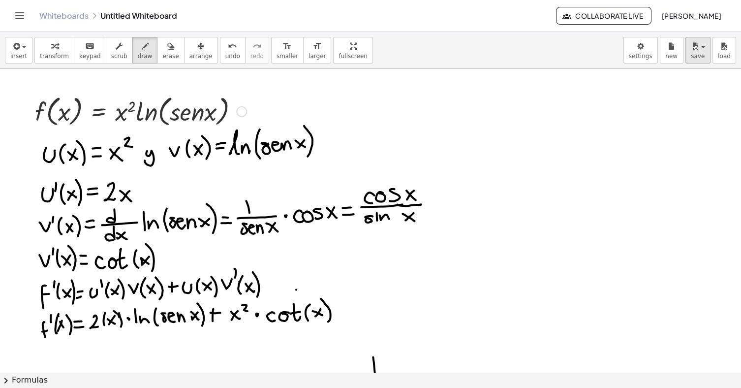 Image resolution: width=741 pixels, height=388 pixels. What do you see at coordinates (317, 56) in the screenshot?
I see `span: larger` at bounding box center [317, 56].